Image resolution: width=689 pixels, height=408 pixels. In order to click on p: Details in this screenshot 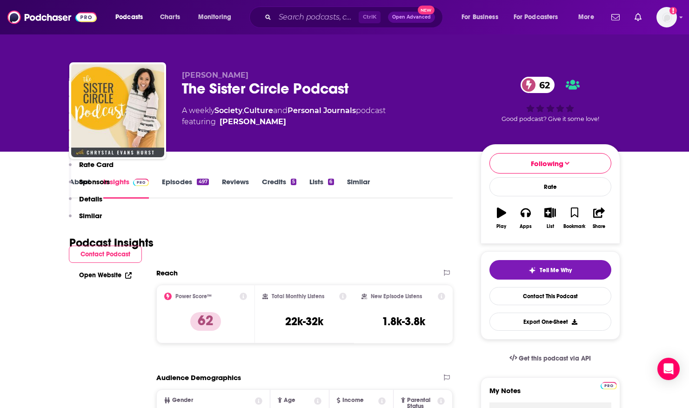, I will do `click(91, 199)`.